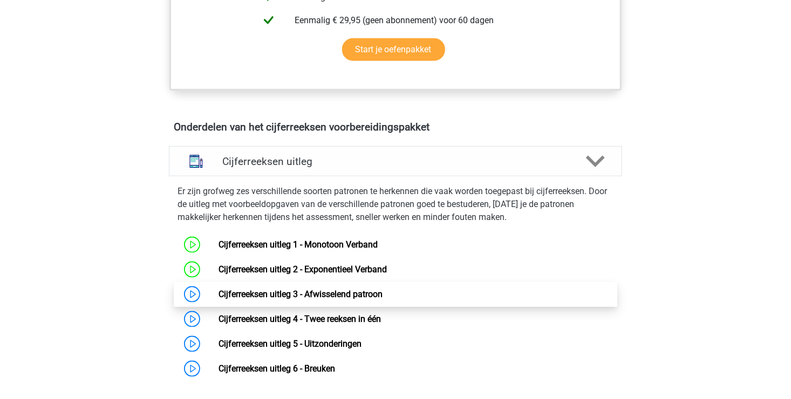 The height and width of the screenshot is (399, 791). What do you see at coordinates (277, 369) in the screenshot?
I see `a: Cijferreeksen uitleg 6 - Breuken` at bounding box center [277, 369].